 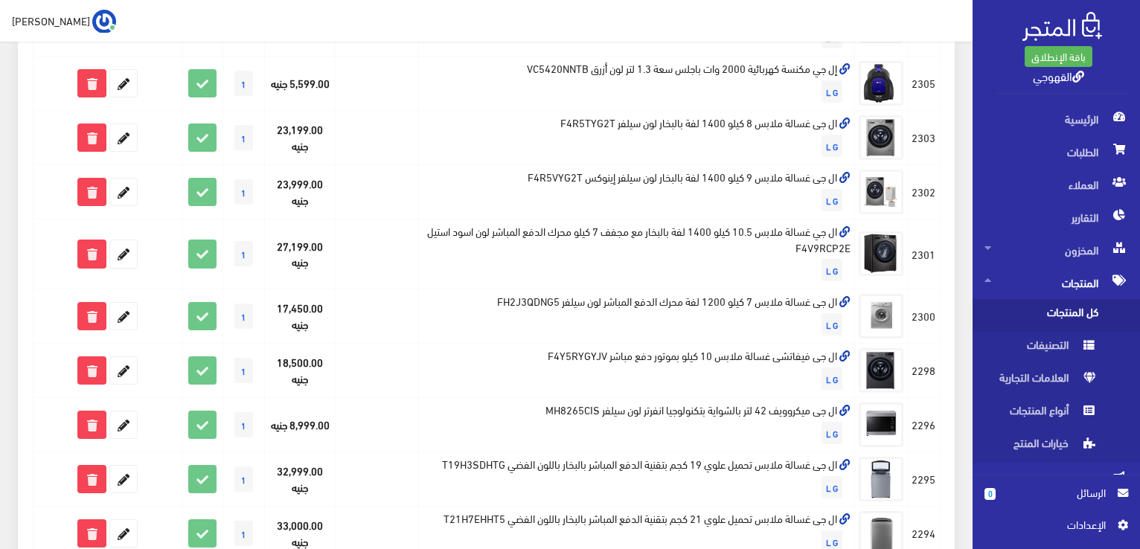 I want to click on td: 8,999.00 جنيه, so click(x=300, y=424).